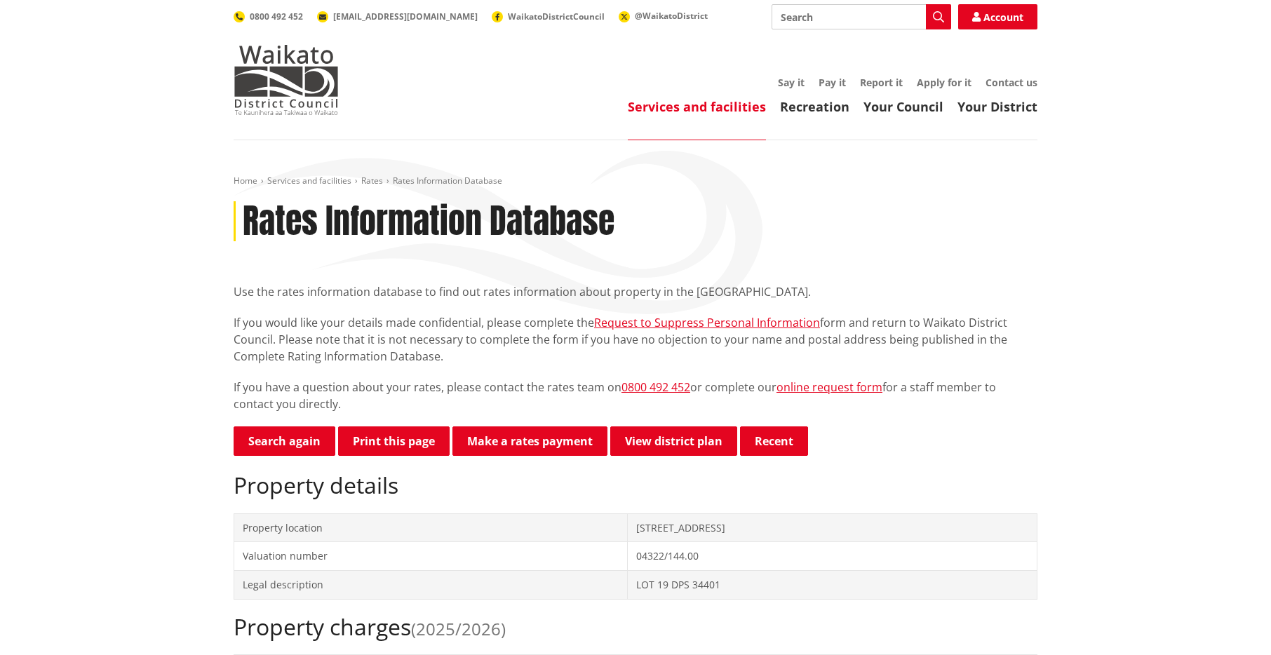 The image size is (1271, 655). What do you see at coordinates (832, 82) in the screenshot?
I see `a: Pay it` at bounding box center [832, 82].